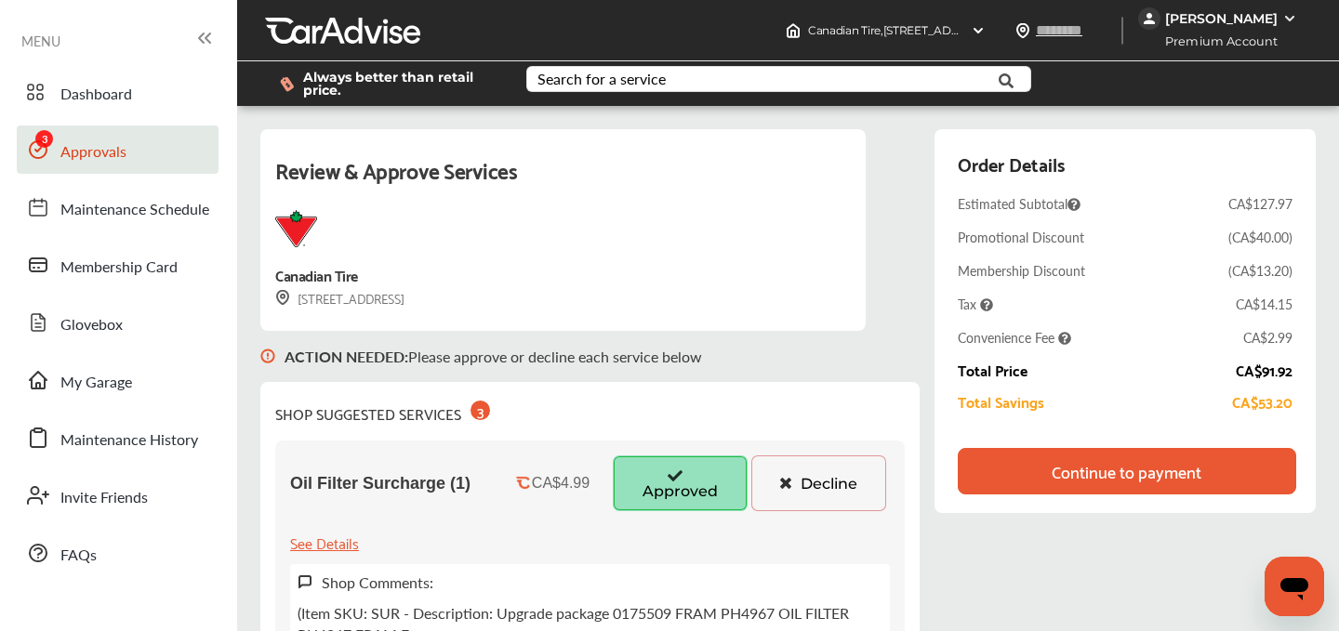  I want to click on label: Shop Comments:, so click(378, 582).